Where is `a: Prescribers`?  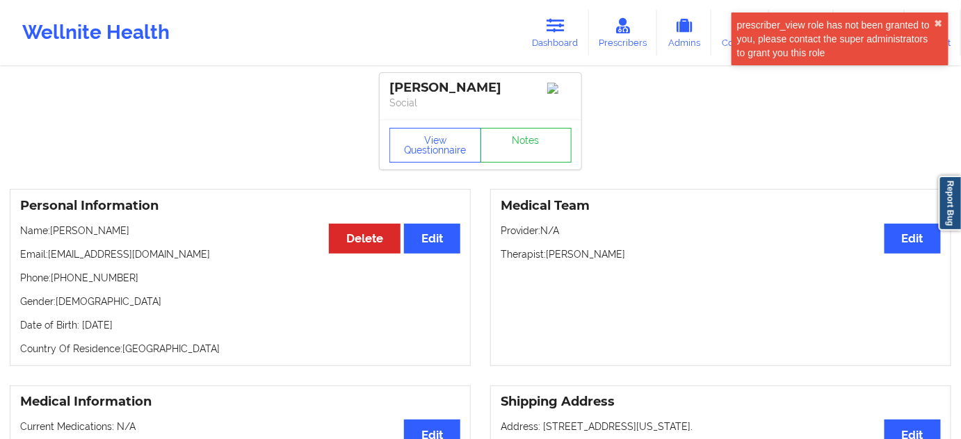
a: Prescribers is located at coordinates (623, 33).